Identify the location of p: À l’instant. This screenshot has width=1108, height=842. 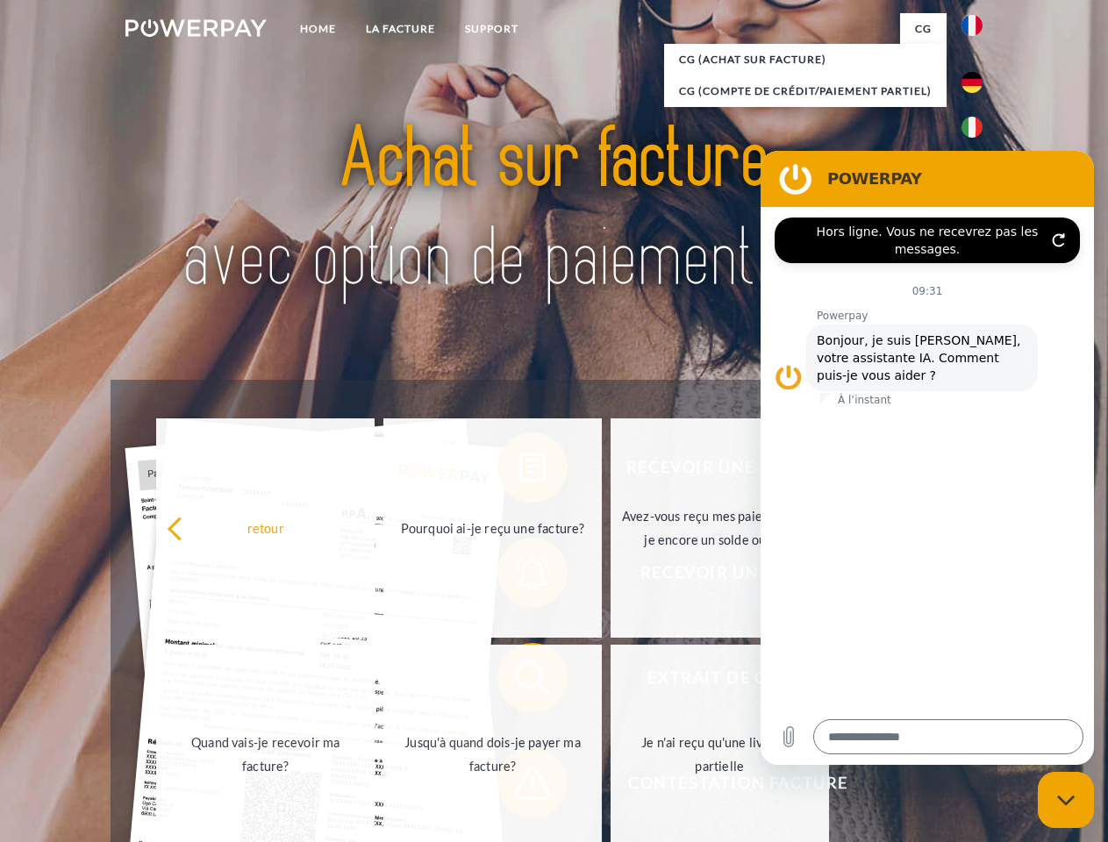
(104, 249).